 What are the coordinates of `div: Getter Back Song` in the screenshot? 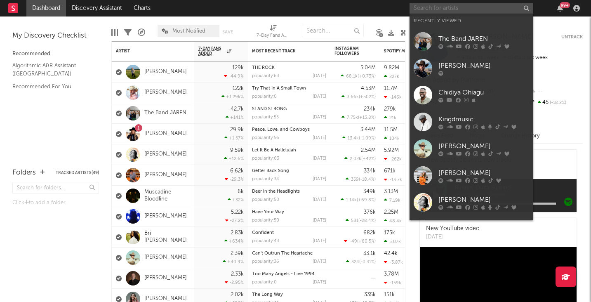 It's located at (289, 171).